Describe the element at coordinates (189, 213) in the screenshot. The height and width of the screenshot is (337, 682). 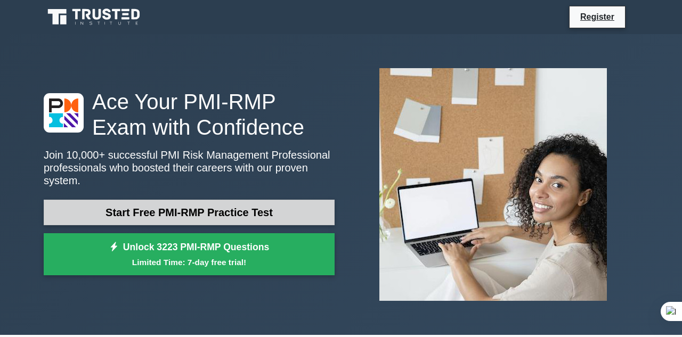
I see `a: Start Free PMI-RMP Practice Test` at that location.